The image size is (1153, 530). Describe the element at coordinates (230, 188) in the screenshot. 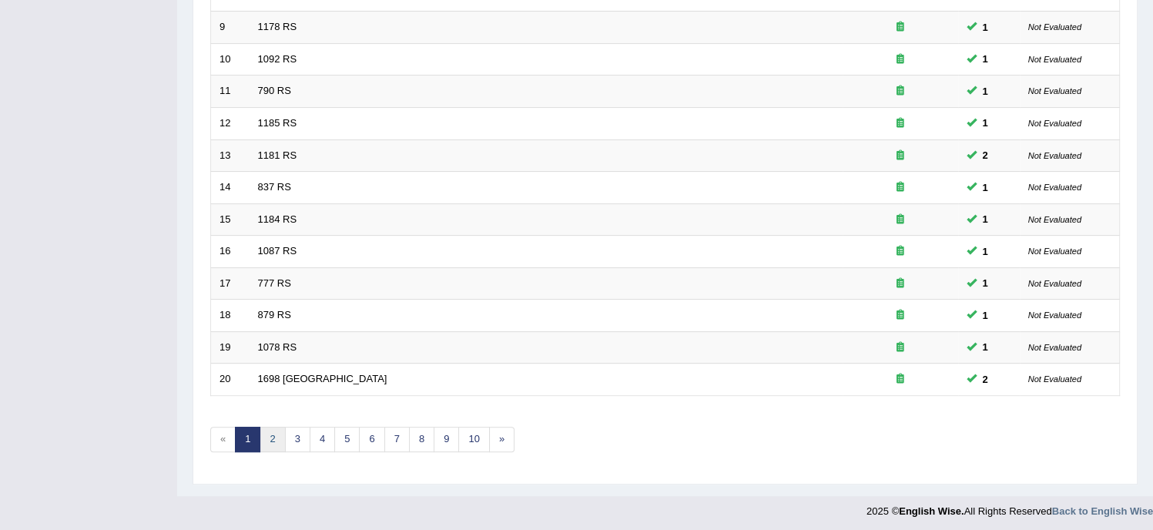

I see `td: 14` at that location.